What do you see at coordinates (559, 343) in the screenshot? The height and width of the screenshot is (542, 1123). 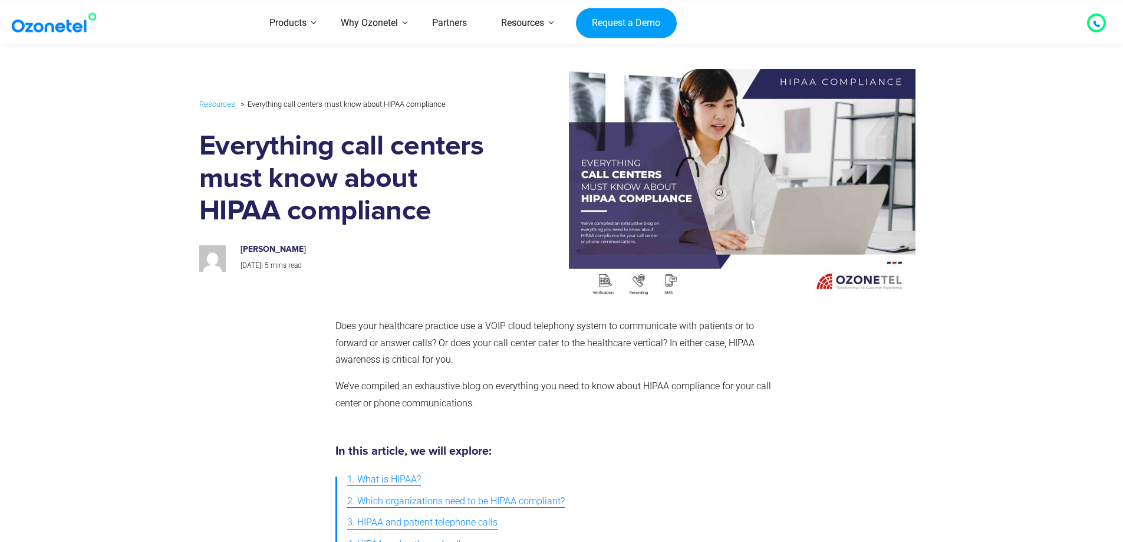 I see `p: Does your healthcare practice use a VOIP cloud telephony system to communicate with patients or t...` at bounding box center [559, 343].